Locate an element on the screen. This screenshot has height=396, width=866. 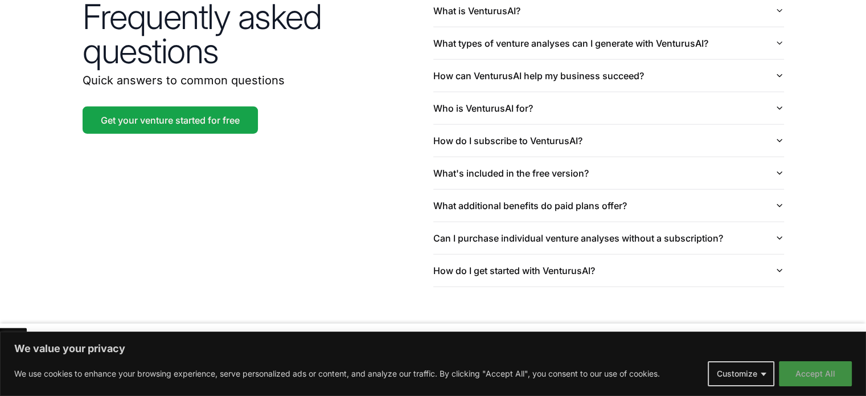
button: What's included in the free version? is located at coordinates (609, 173).